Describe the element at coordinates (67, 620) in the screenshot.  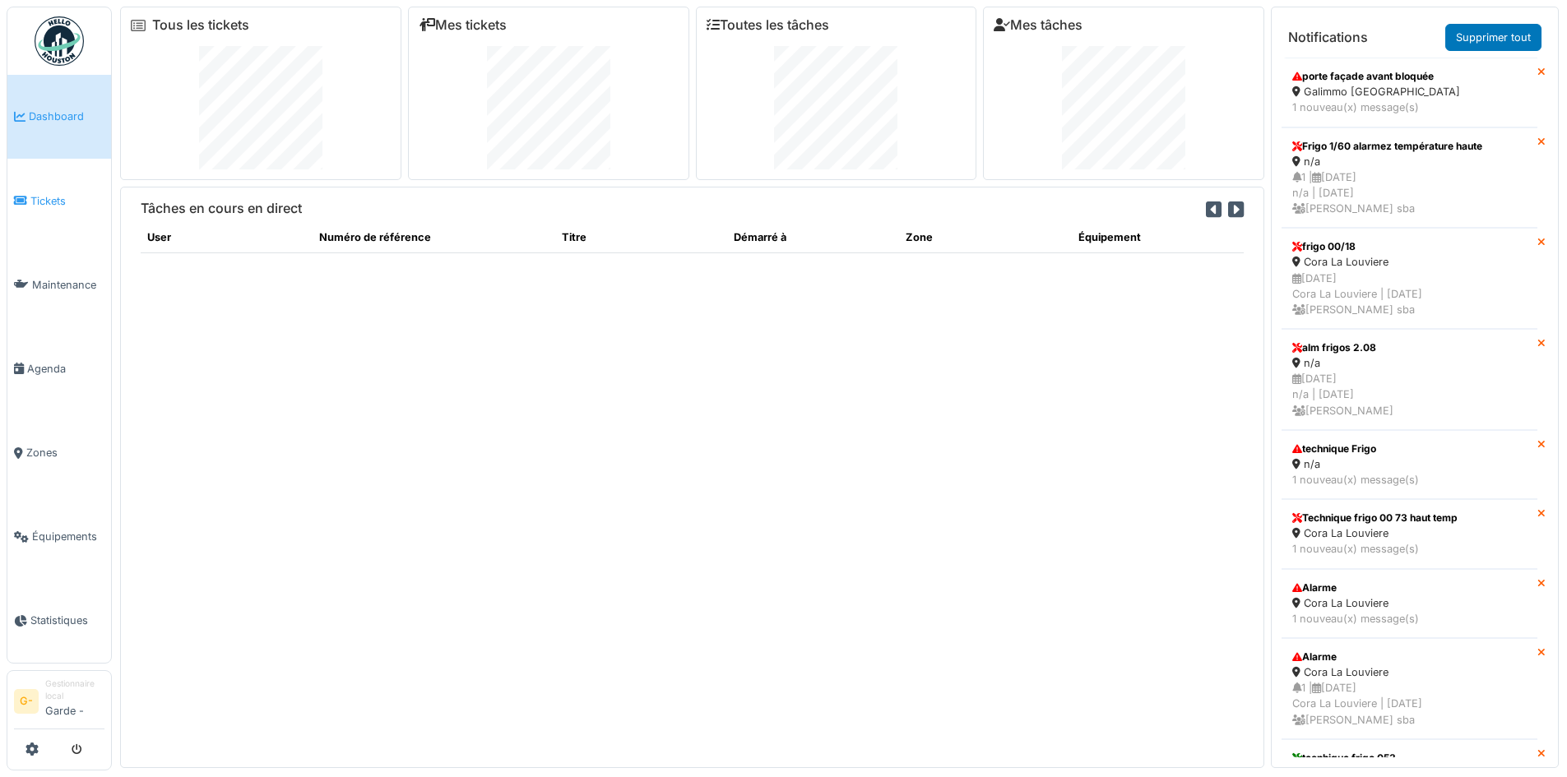
I see `span: Statistiques` at that location.